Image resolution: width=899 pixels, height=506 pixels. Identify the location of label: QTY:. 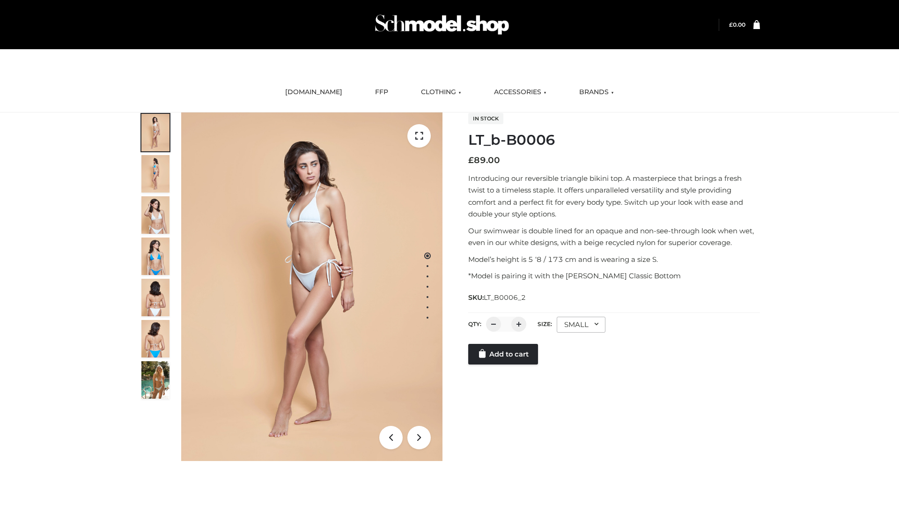
(475, 324).